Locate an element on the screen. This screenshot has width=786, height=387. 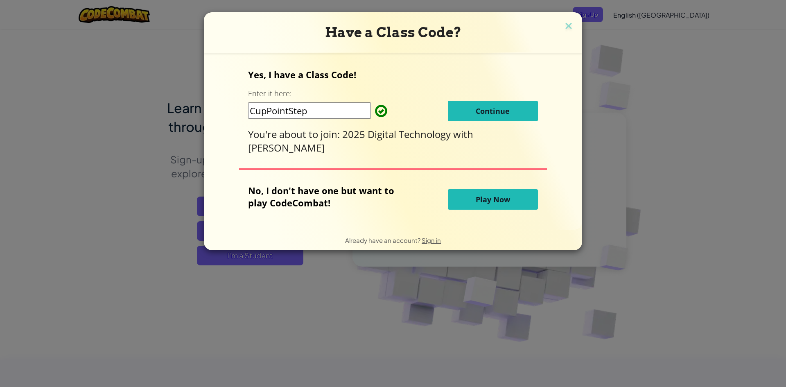
span: Have a Class Code? is located at coordinates (393, 32).